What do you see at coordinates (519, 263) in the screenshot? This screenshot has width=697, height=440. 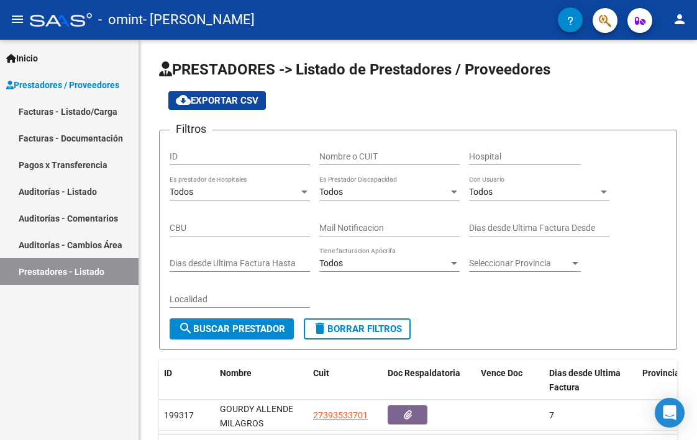 I see `span: Seleccionar Provincia` at bounding box center [519, 263].